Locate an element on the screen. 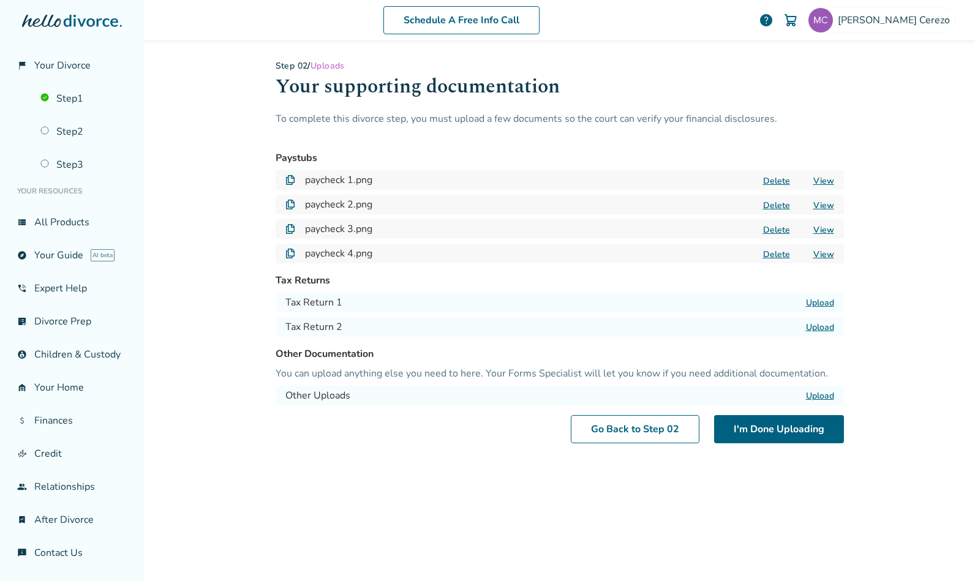  span: AI beta is located at coordinates (102, 255).